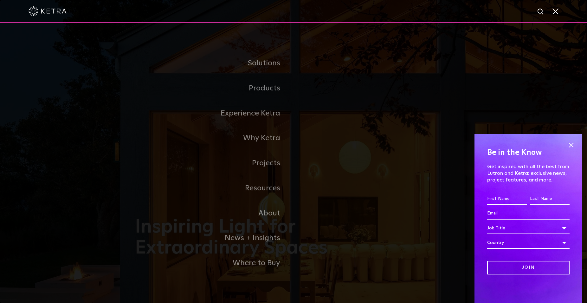 The image size is (587, 303). I want to click on p: Get inspired with all the best from Lutron and Ketra: exclusive news, project features, and more., so click(529, 173).